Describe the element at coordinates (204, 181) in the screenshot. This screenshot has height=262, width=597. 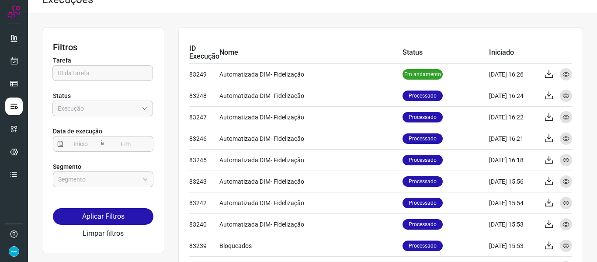
I see `td: 83243` at that location.